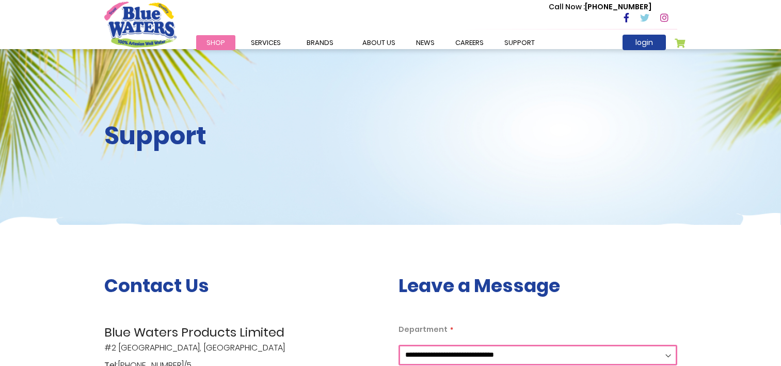 This screenshot has height=366, width=781. What do you see at coordinates (425, 42) in the screenshot?
I see `a: News` at bounding box center [425, 42].